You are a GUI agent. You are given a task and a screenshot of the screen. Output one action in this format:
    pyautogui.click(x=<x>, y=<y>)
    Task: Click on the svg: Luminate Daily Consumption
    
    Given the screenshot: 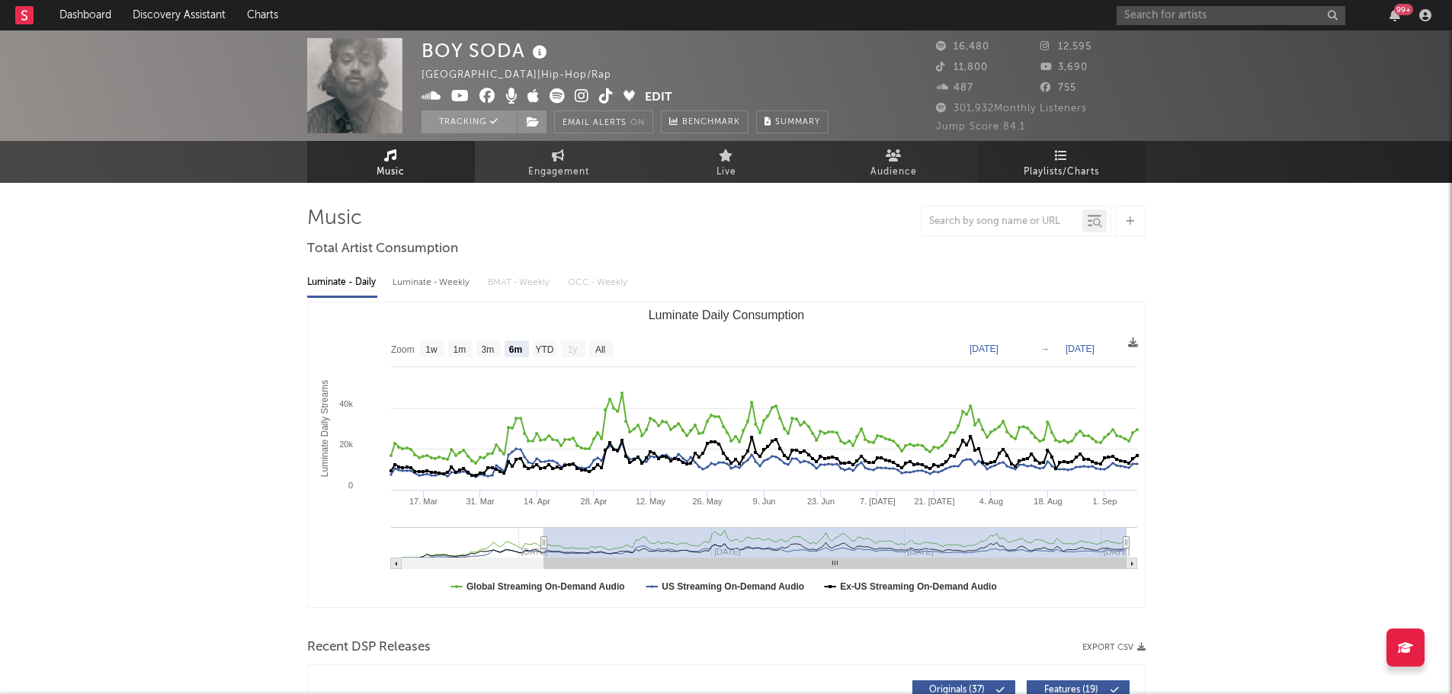 What is the action you would take?
    pyautogui.click(x=726, y=455)
    